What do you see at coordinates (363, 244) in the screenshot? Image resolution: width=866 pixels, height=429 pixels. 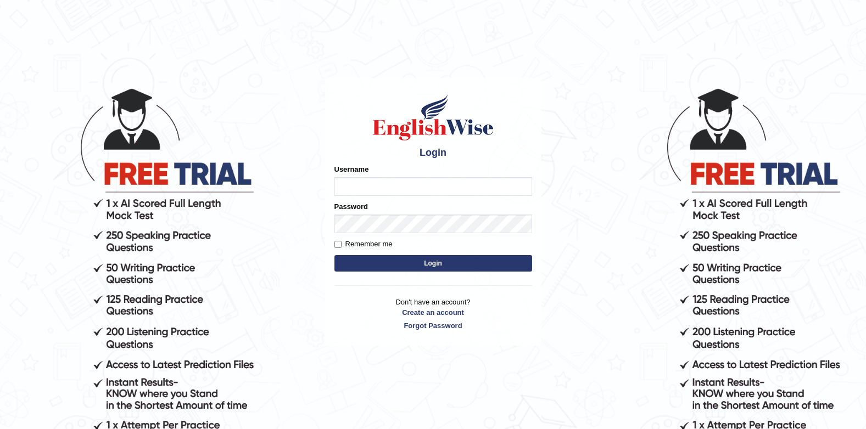 I see `label: Remember me` at bounding box center [363, 244].